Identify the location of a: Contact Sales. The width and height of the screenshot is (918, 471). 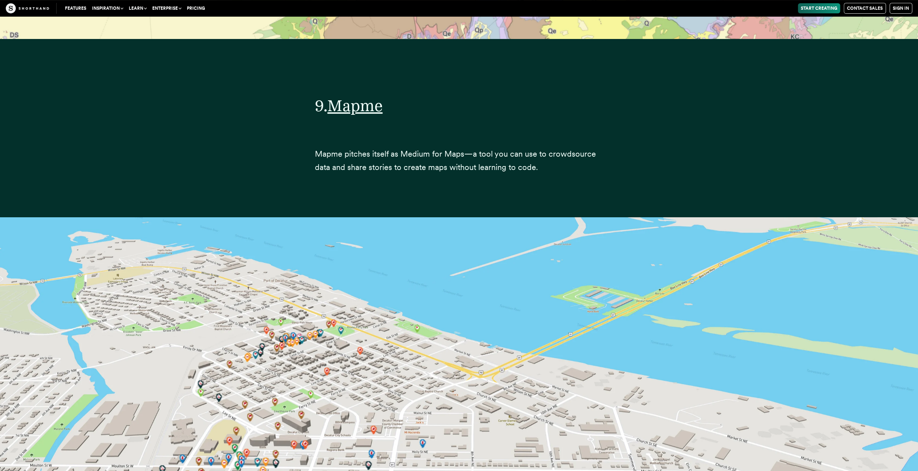
(865, 8).